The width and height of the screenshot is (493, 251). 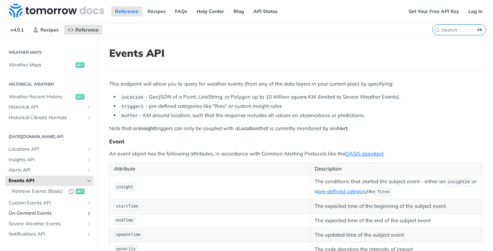 What do you see at coordinates (128, 235) in the screenshot?
I see `span: updateTime` at bounding box center [128, 235].